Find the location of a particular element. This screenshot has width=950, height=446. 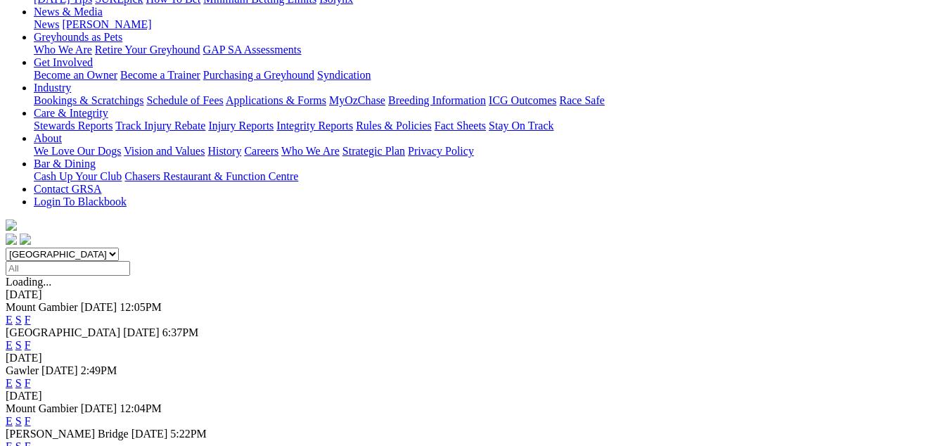

a: Injury Reports is located at coordinates (240, 125).